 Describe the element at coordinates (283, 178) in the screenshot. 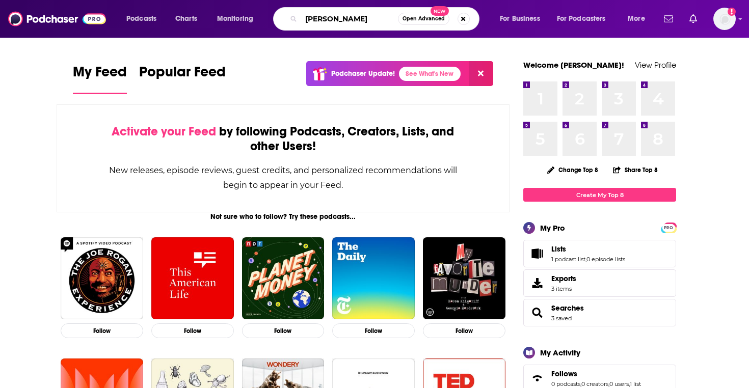

I see `div: New releases, episode reviews, guest credits, and personalized recommendations will begin to appe...` at that location.